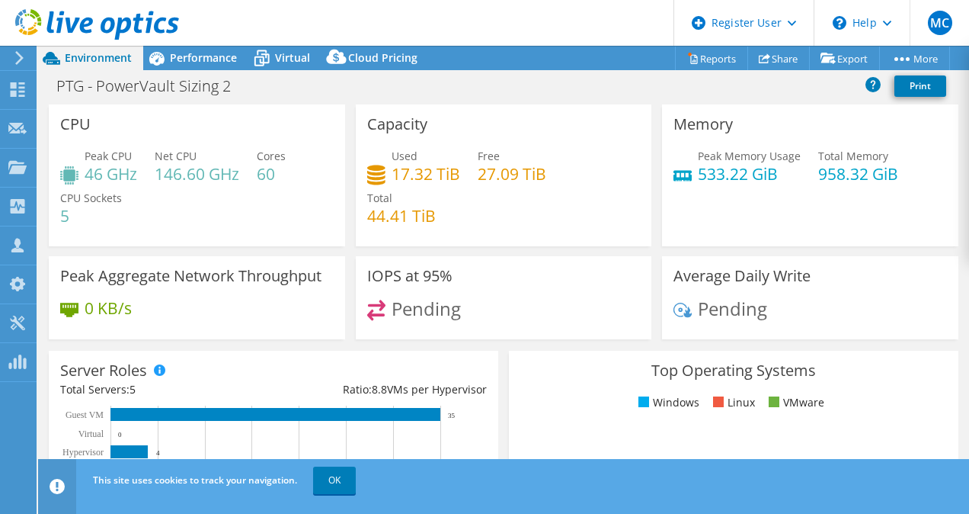 Image resolution: width=969 pixels, height=514 pixels. What do you see at coordinates (175, 155) in the screenshot?
I see `span: Net CPU` at bounding box center [175, 155].